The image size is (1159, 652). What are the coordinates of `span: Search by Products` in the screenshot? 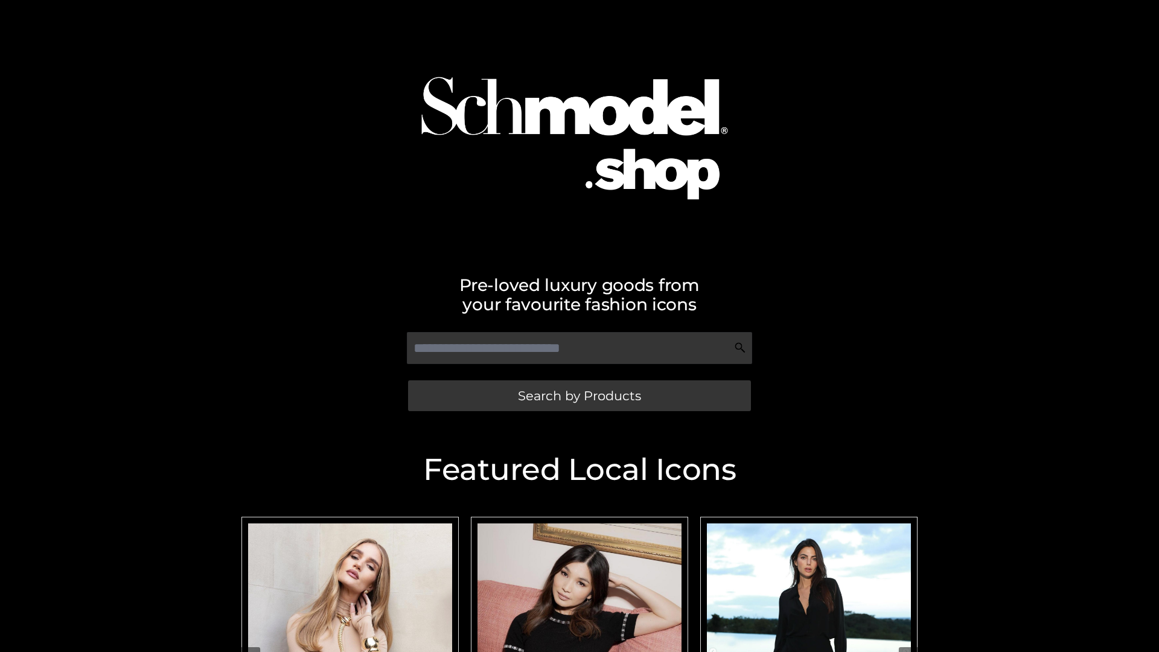 It's located at (580, 395).